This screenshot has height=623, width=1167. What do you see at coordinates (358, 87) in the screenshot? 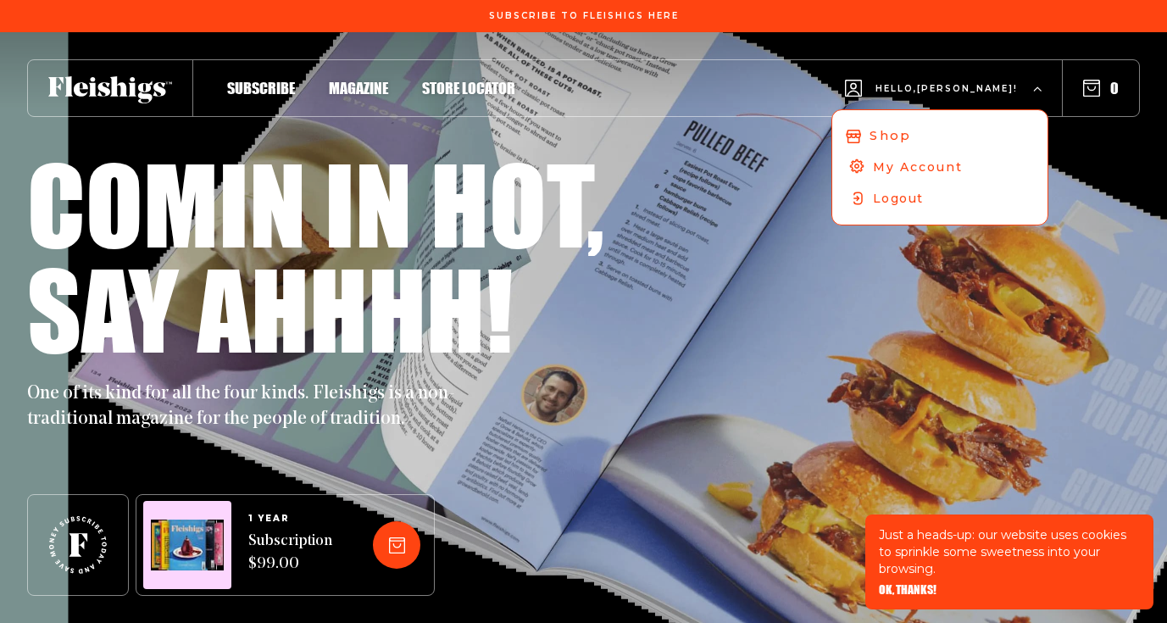
I see `a: Magazine` at bounding box center [358, 87].